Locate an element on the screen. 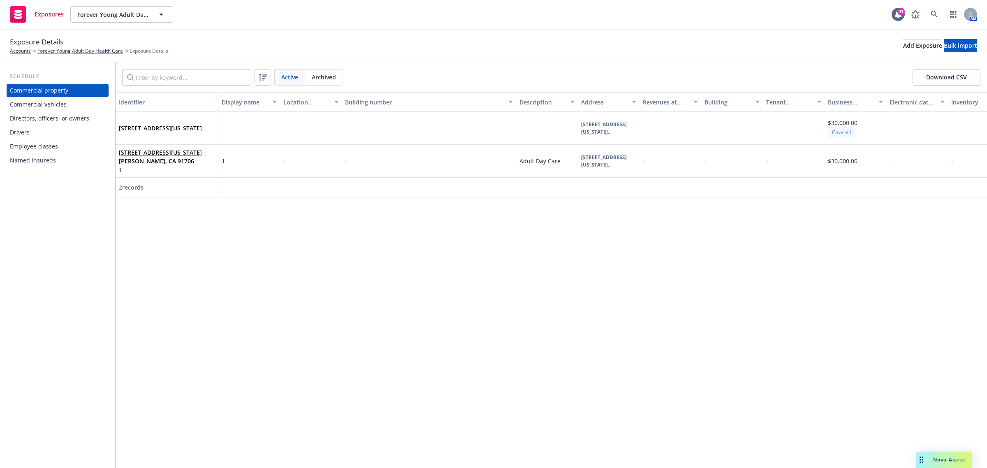 The width and height of the screenshot is (987, 468). div: Directors, officers, or owners is located at coordinates (49, 118).